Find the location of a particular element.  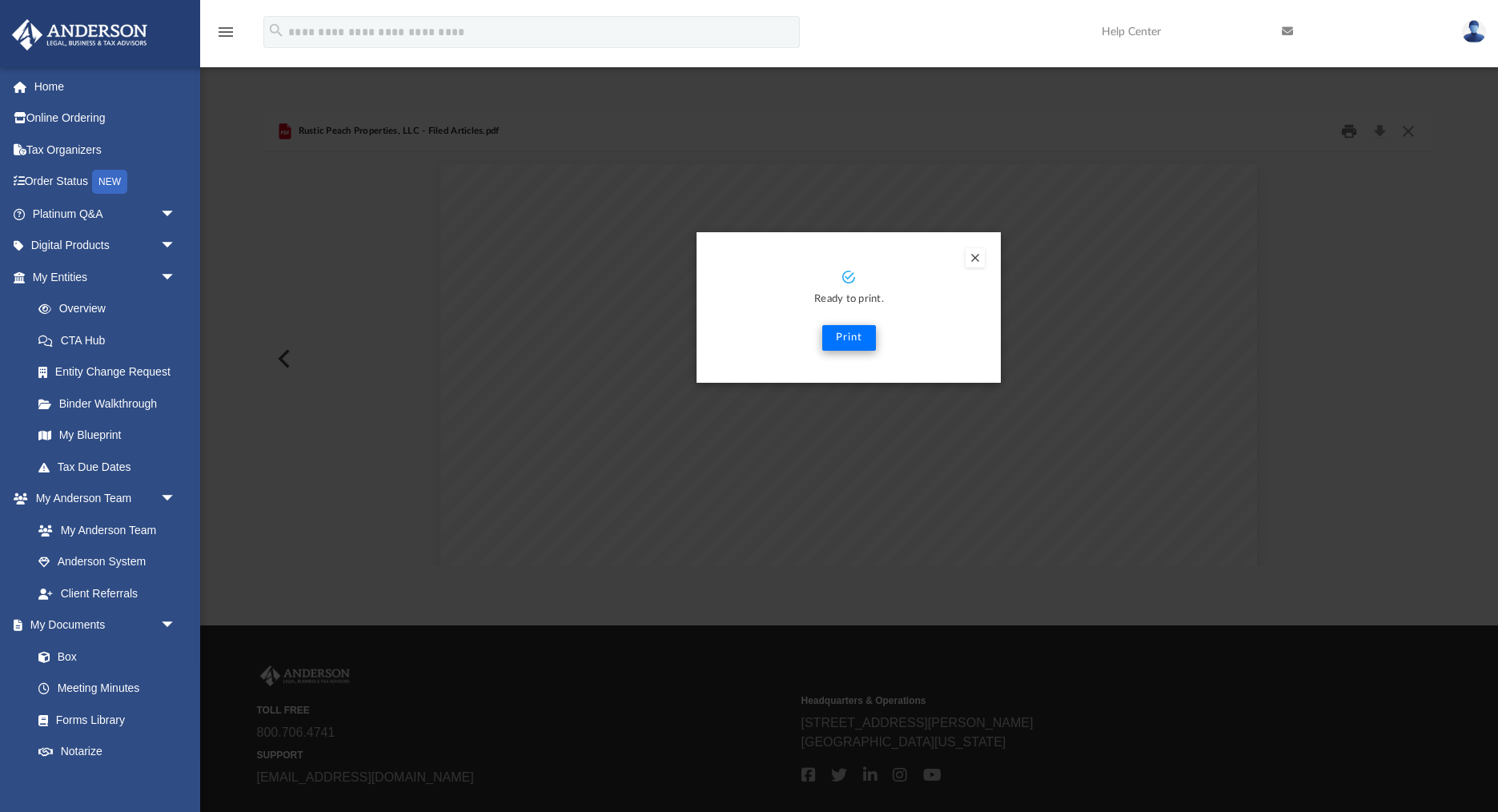

a: Box is located at coordinates (103, 656).